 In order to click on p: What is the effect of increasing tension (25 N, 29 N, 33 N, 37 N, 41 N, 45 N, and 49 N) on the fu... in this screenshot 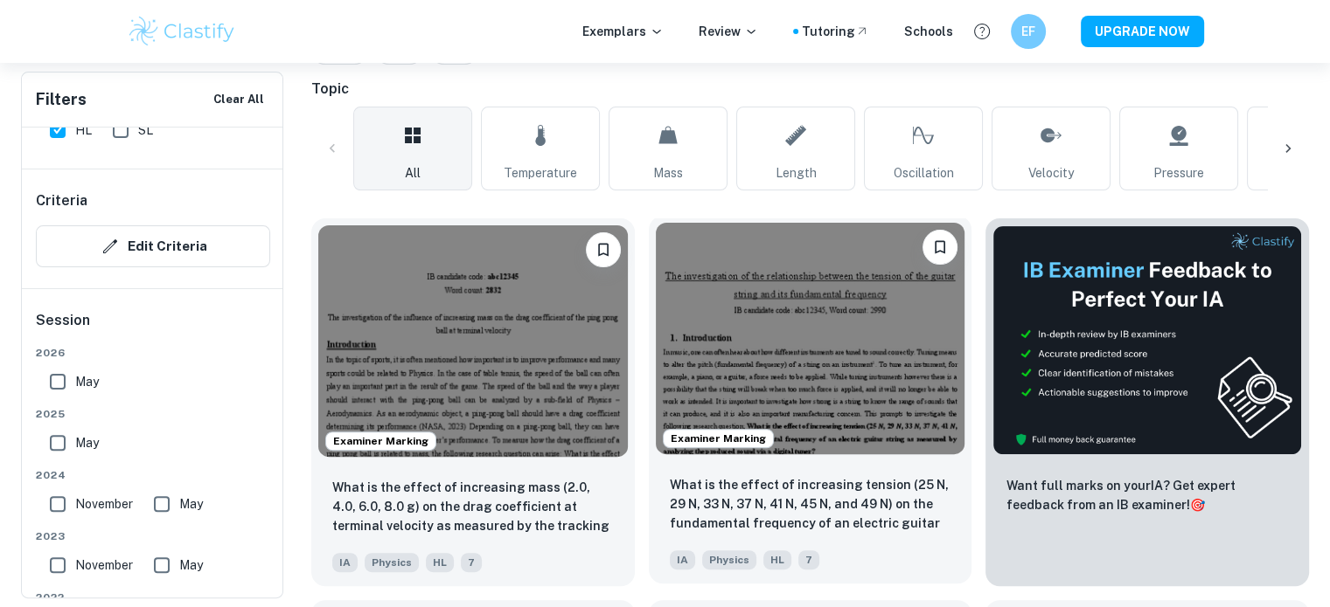, I will do `click(810, 505)`.